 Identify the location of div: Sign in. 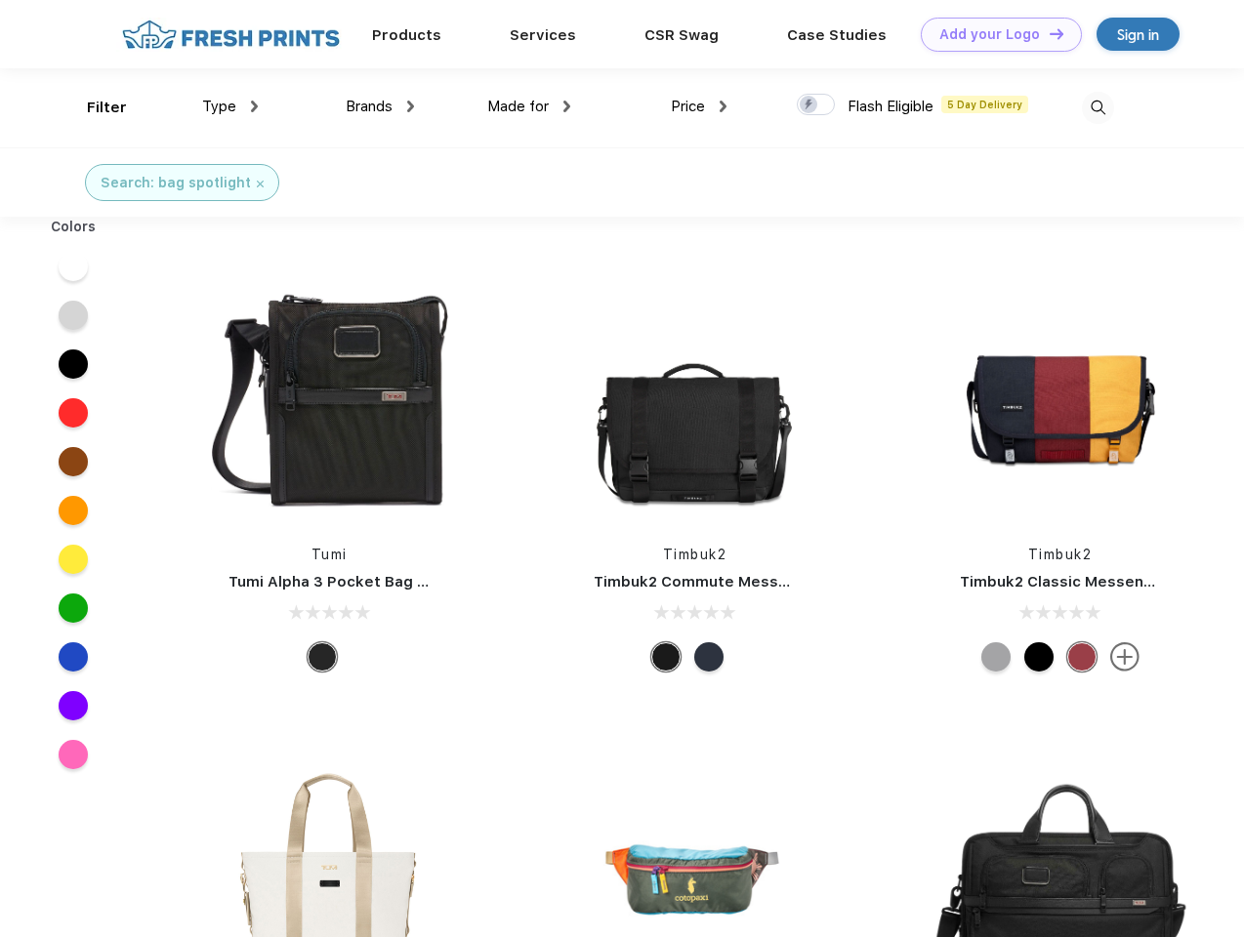
(1138, 34).